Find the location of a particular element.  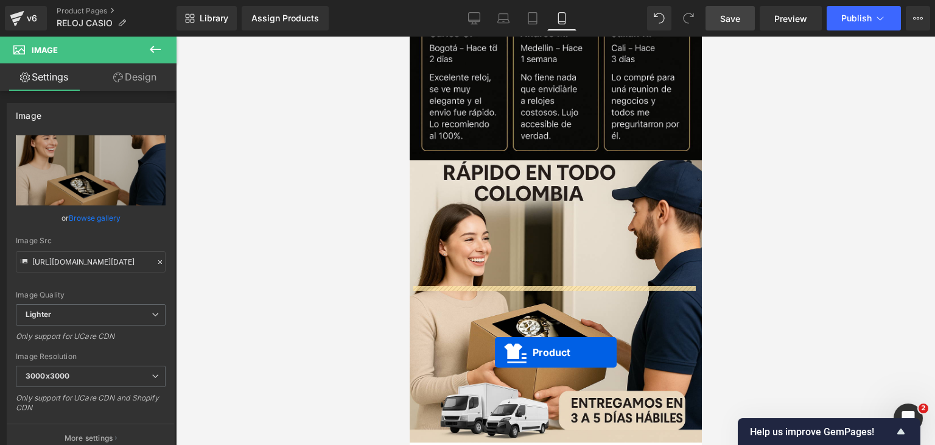

div: Only support for UCare CDN and Shopify CDN is located at coordinates (91, 406).